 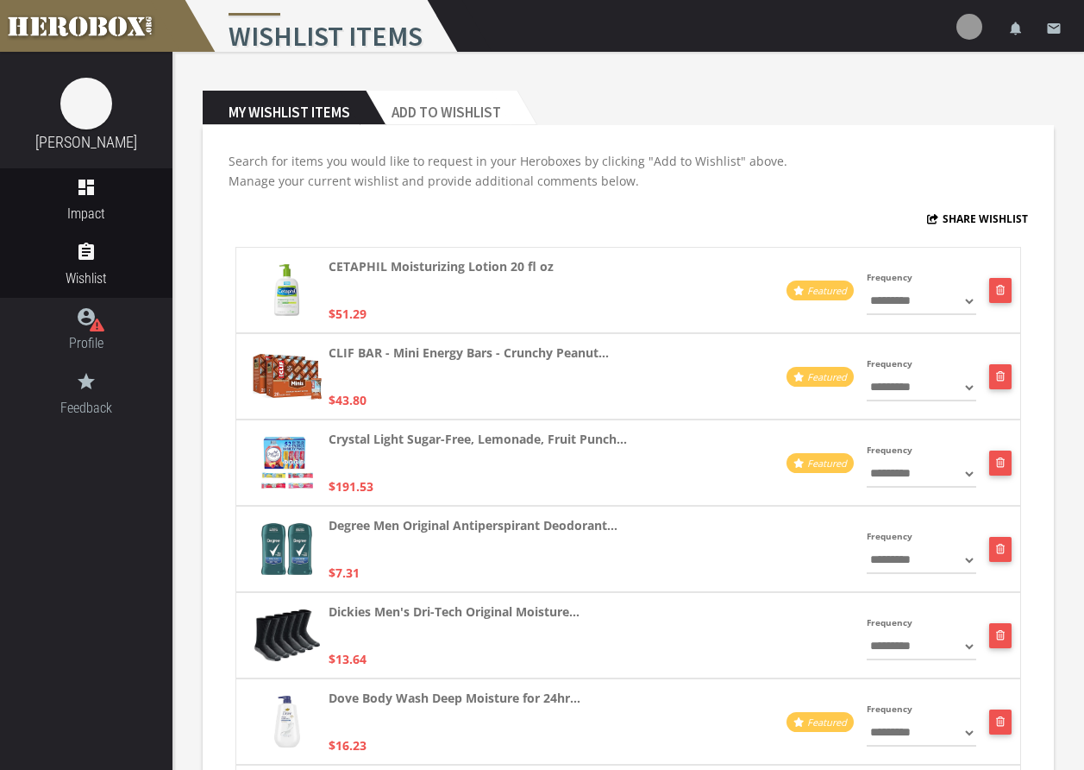 What do you see at coordinates (473, 525) in the screenshot?
I see `strong: Degree Men Original Antiperspirant Deodorant...` at bounding box center [473, 525].